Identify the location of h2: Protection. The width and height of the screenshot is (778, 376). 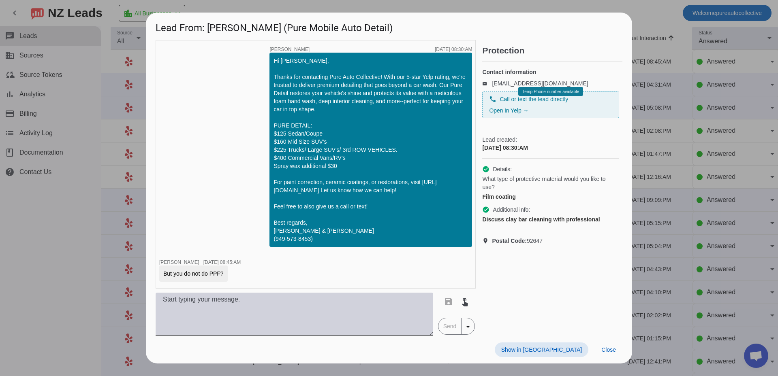
(552, 51).